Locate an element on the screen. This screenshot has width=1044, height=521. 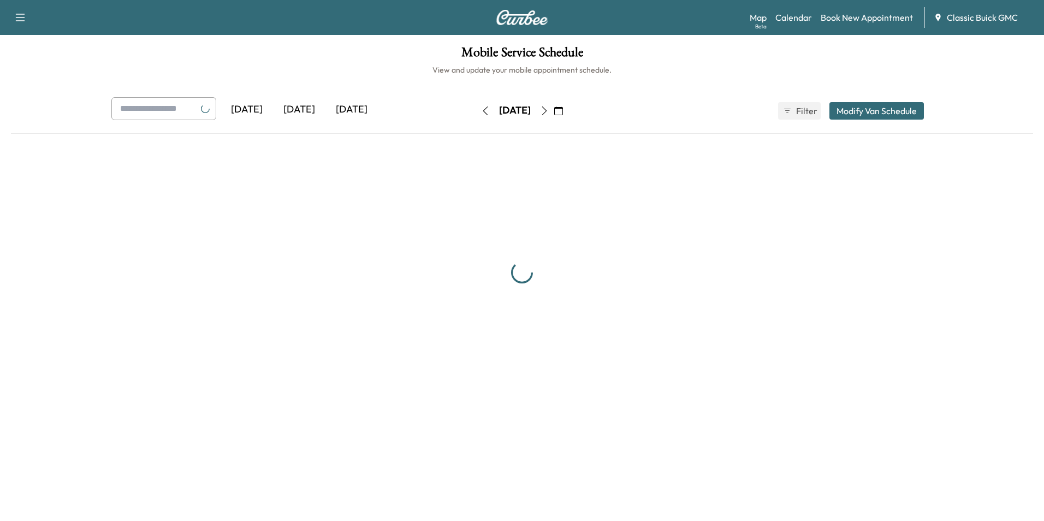
span: Filter is located at coordinates (806, 111).